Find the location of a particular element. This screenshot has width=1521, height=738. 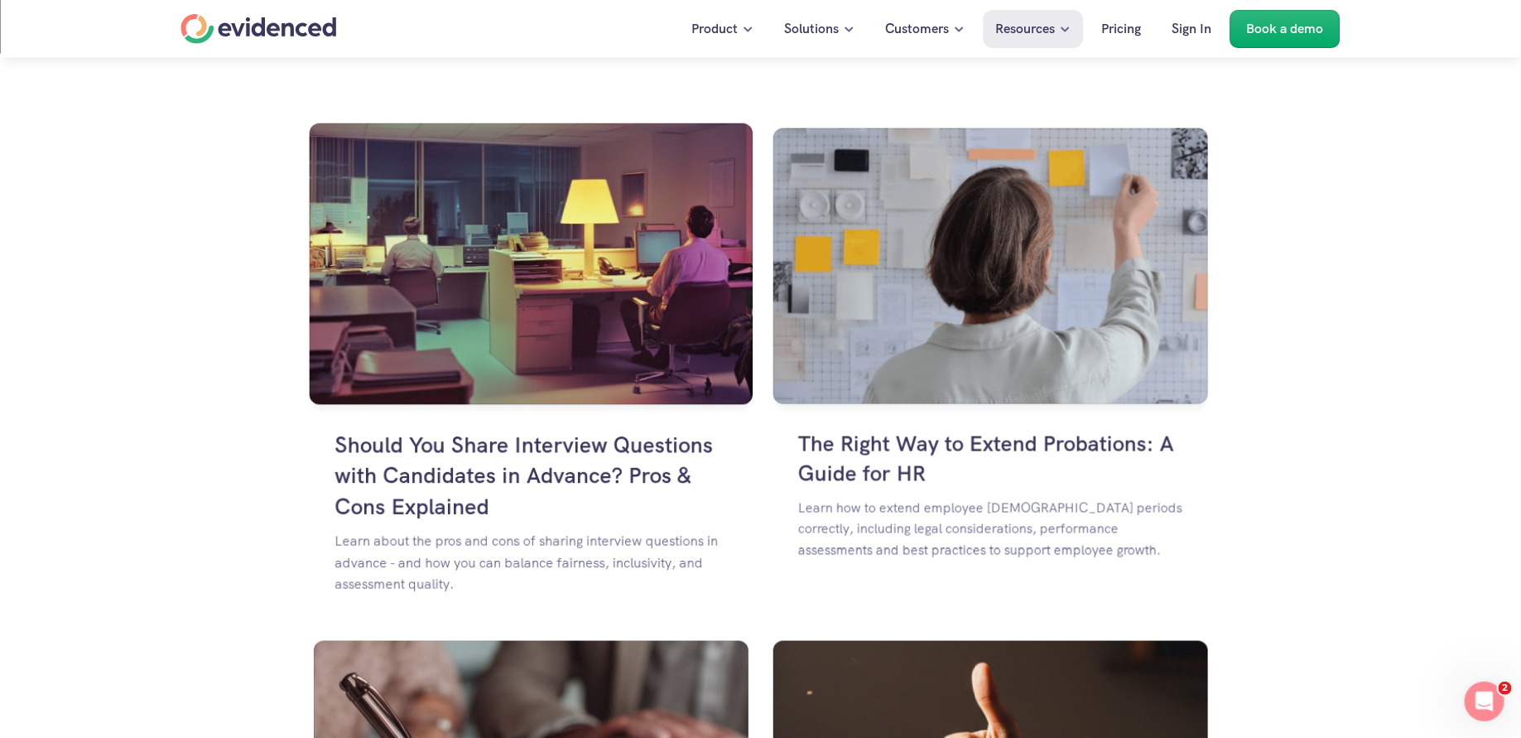

img: Retro office with pink and yellow lighting with people sitting at desks is located at coordinates (531, 264).